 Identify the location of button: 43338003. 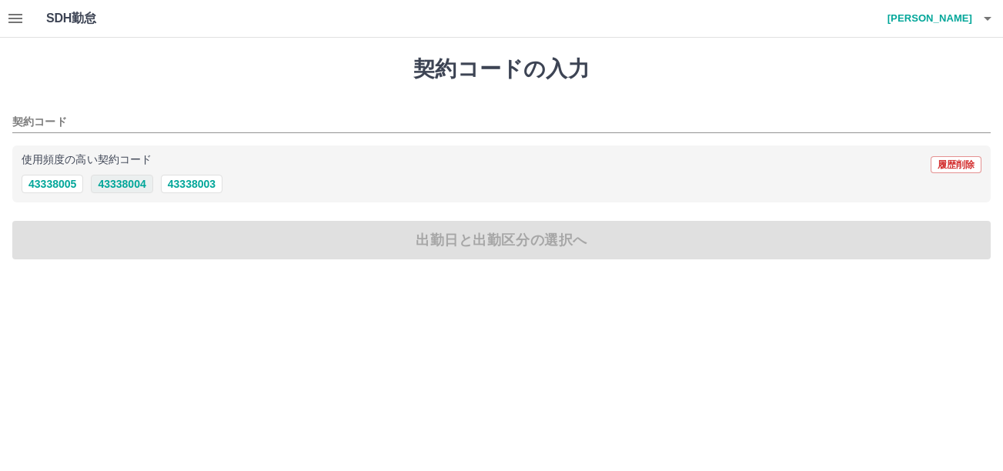
(192, 184).